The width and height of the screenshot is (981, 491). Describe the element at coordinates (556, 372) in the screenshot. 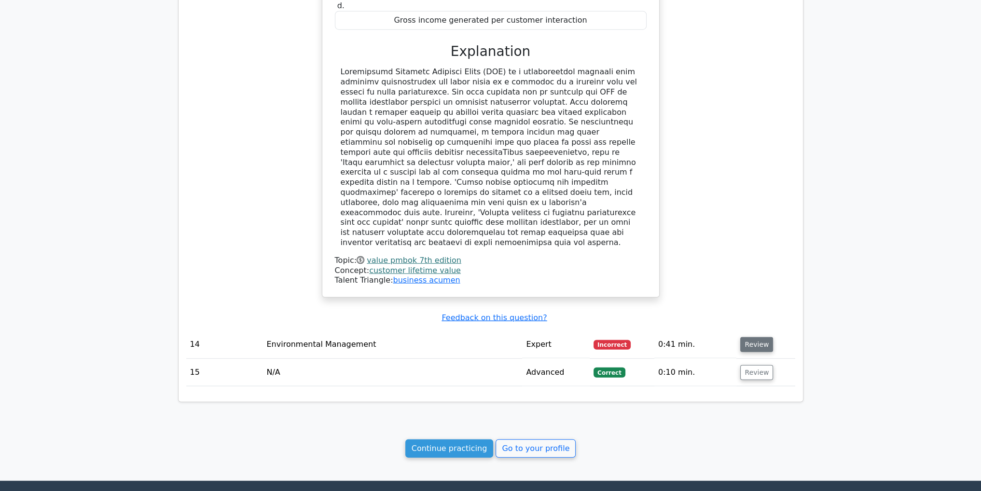

I see `td: Advanced` at that location.